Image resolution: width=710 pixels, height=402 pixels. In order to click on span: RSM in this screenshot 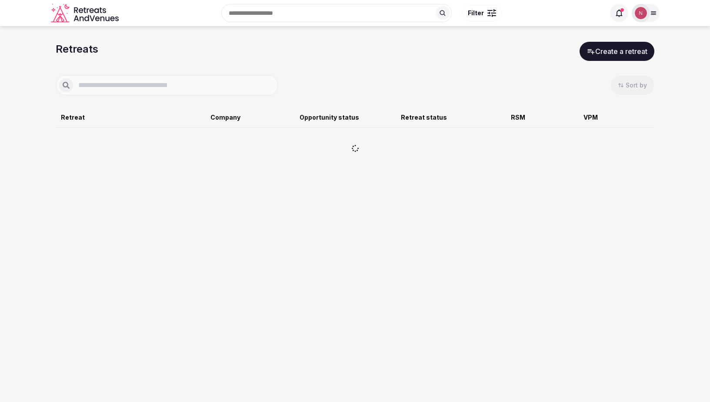, I will do `click(518, 117)`.